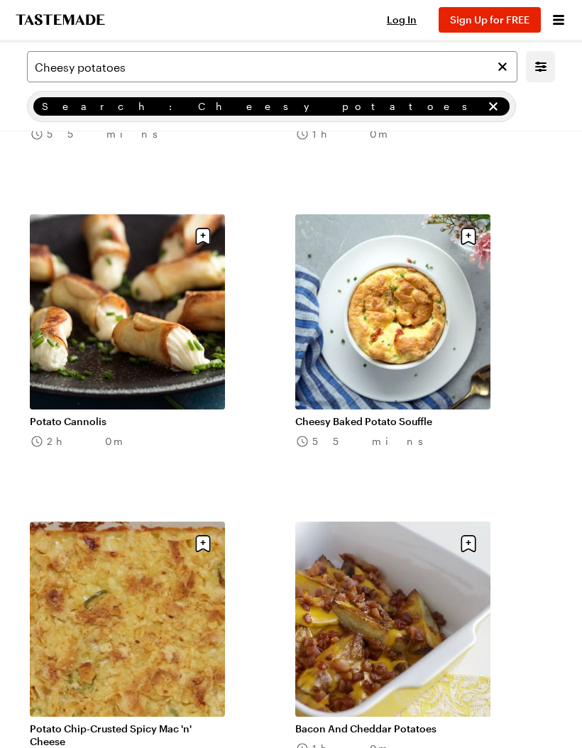 The height and width of the screenshot is (748, 582). I want to click on a: Potato Cannolis, so click(127, 421).